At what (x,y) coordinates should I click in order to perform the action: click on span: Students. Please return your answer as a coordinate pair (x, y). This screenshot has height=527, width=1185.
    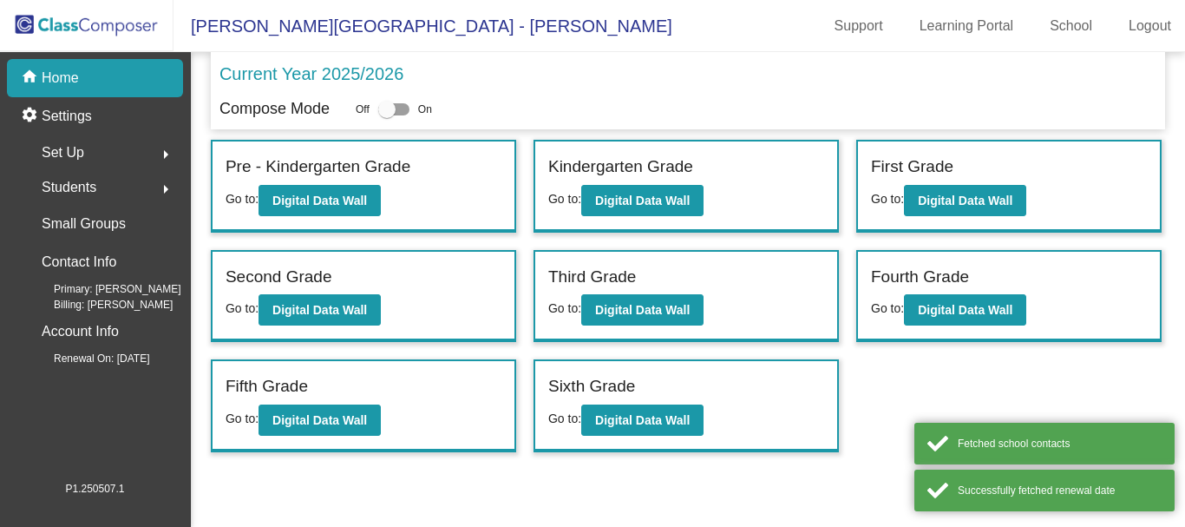
    Looking at the image, I should click on (69, 187).